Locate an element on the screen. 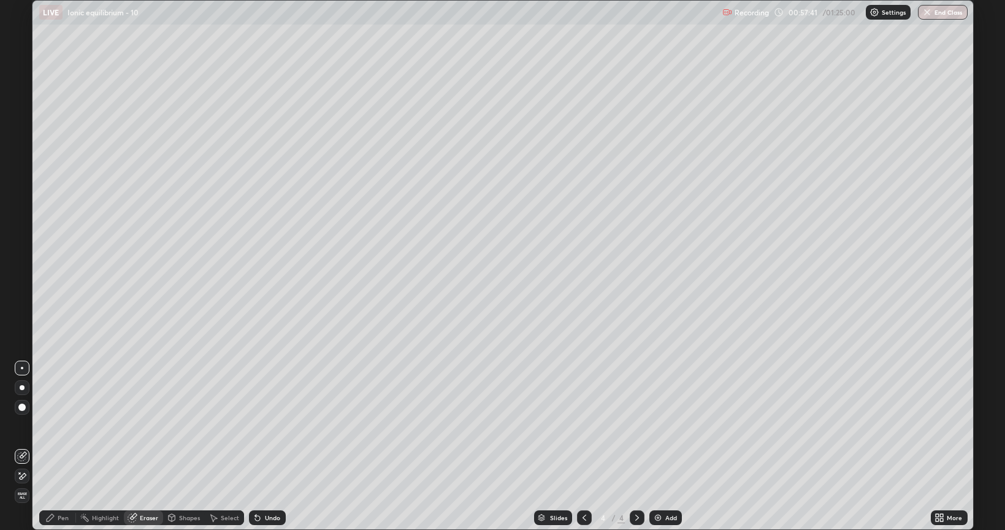 The image size is (1005, 530). button: End Class is located at coordinates (942, 12).